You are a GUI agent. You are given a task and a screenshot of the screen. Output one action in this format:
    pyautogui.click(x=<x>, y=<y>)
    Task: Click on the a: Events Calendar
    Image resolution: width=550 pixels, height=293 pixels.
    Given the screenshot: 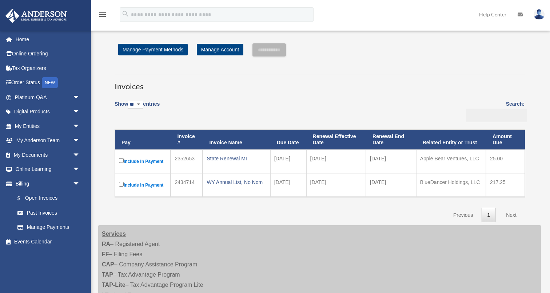 What is the action you would take?
    pyautogui.click(x=48, y=241)
    